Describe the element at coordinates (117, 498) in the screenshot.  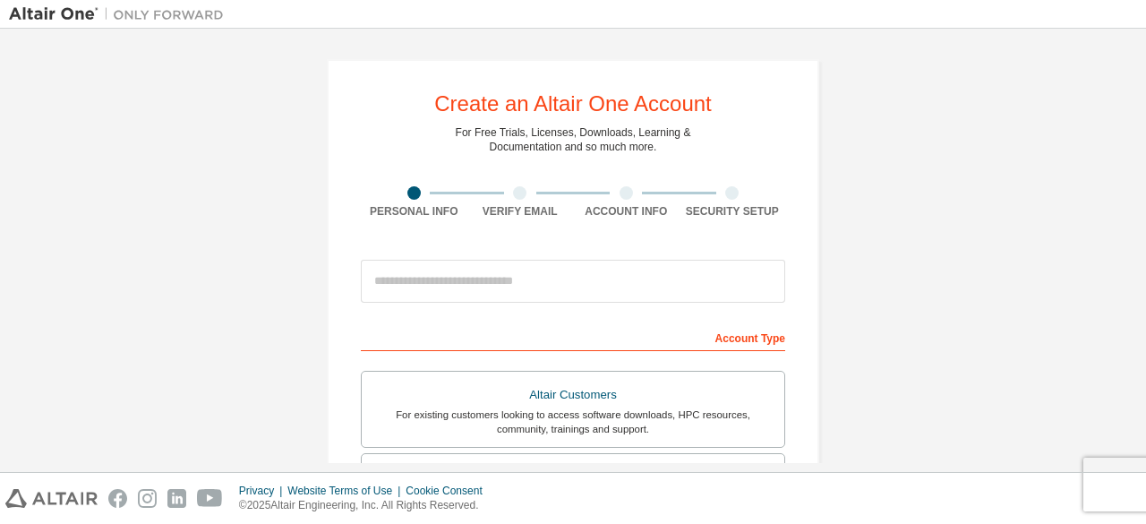
I see `img: facebook.svg` at that location.